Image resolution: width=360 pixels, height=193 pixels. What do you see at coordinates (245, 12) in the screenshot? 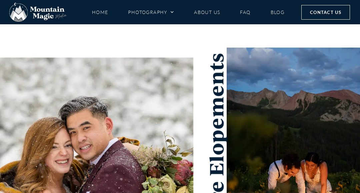
I see `a: FAQ` at bounding box center [245, 12].